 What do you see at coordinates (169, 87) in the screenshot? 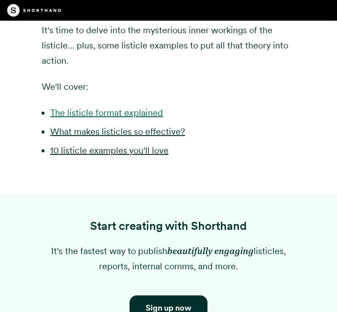
I see `p: We'll cover:` at bounding box center [169, 87].